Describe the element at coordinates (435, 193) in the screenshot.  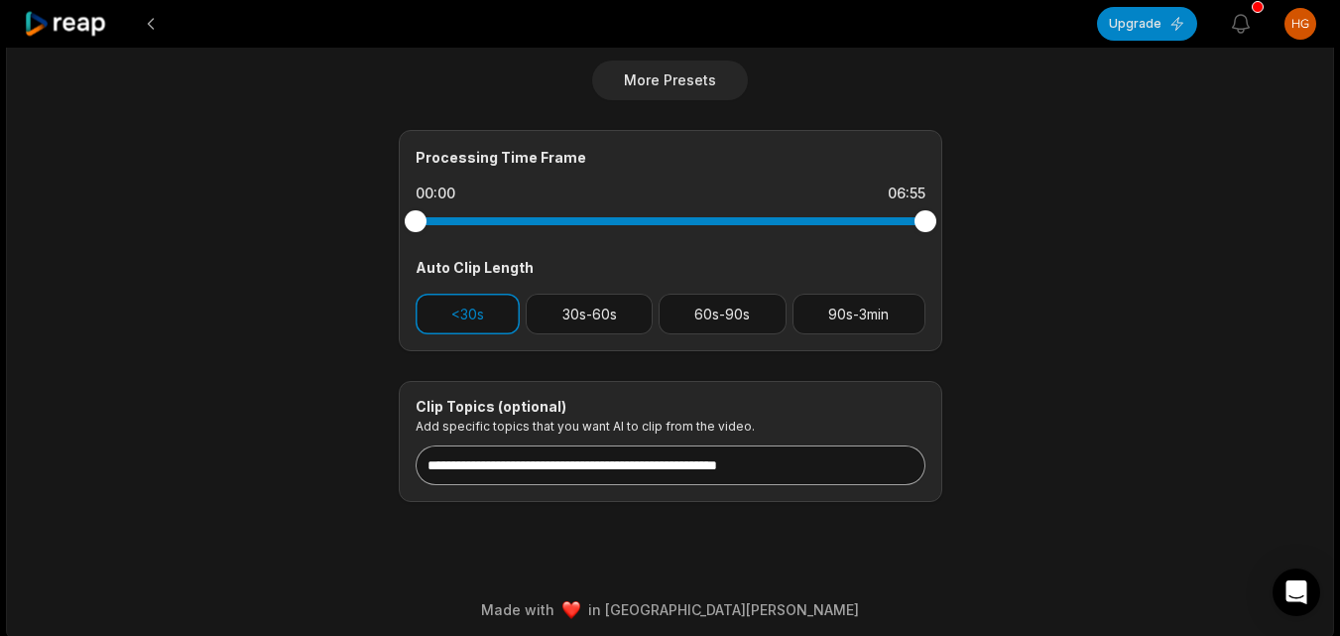
I see `div: 00:00` at that location.